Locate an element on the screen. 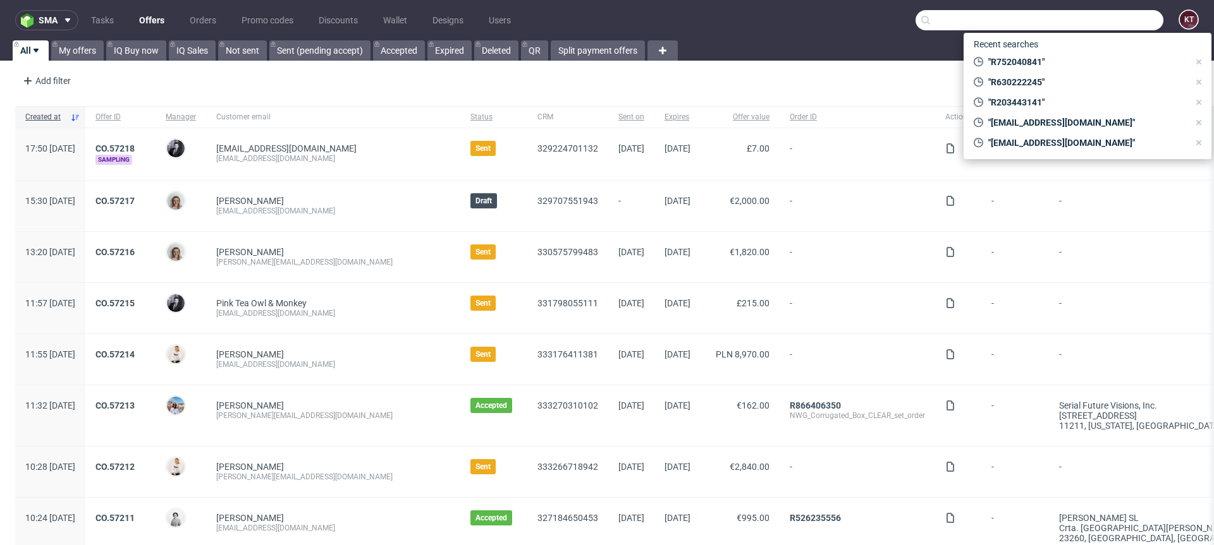  a: CO.57215 is located at coordinates (115, 303).